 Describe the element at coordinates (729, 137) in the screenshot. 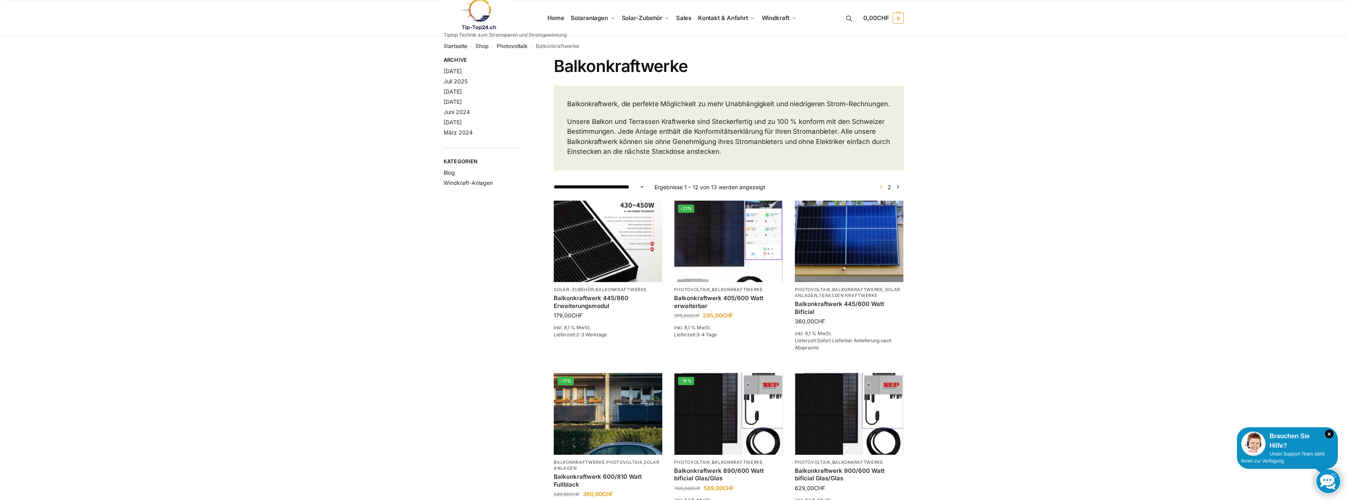

I see `p: Unsere Balkon und Terrassen Kraftwerke sind Steckerfertig und zu 100 % konform mit den Schweizer ...` at that location.